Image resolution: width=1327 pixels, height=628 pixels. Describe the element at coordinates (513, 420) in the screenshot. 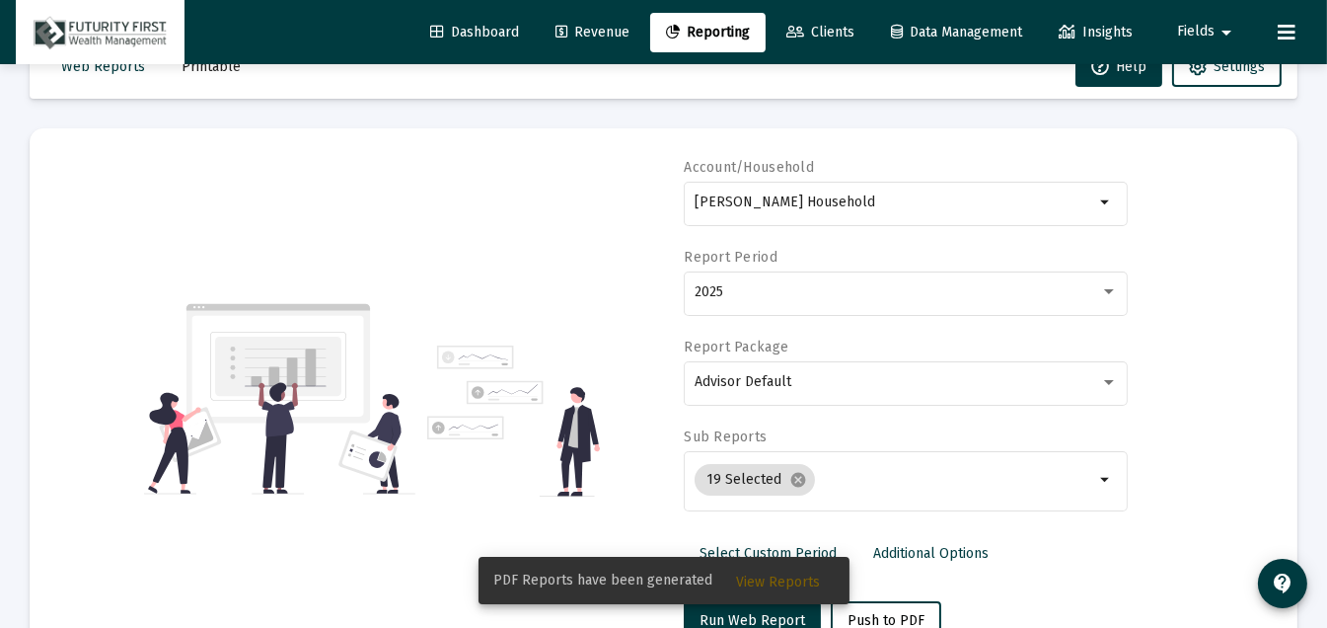

I see `img: reporting-alt` at that location.